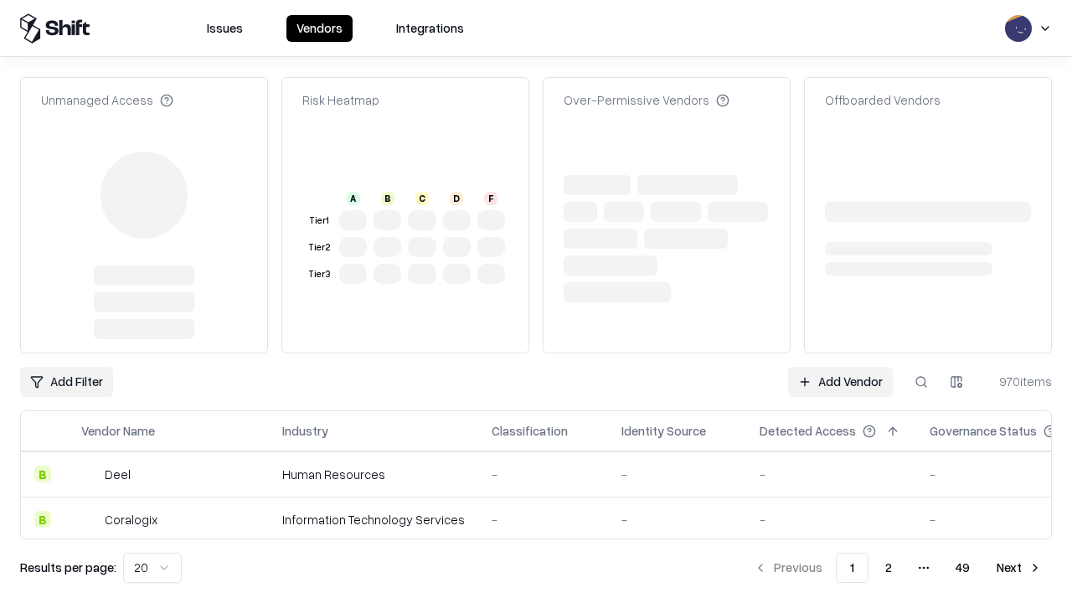  I want to click on div: A, so click(354, 199).